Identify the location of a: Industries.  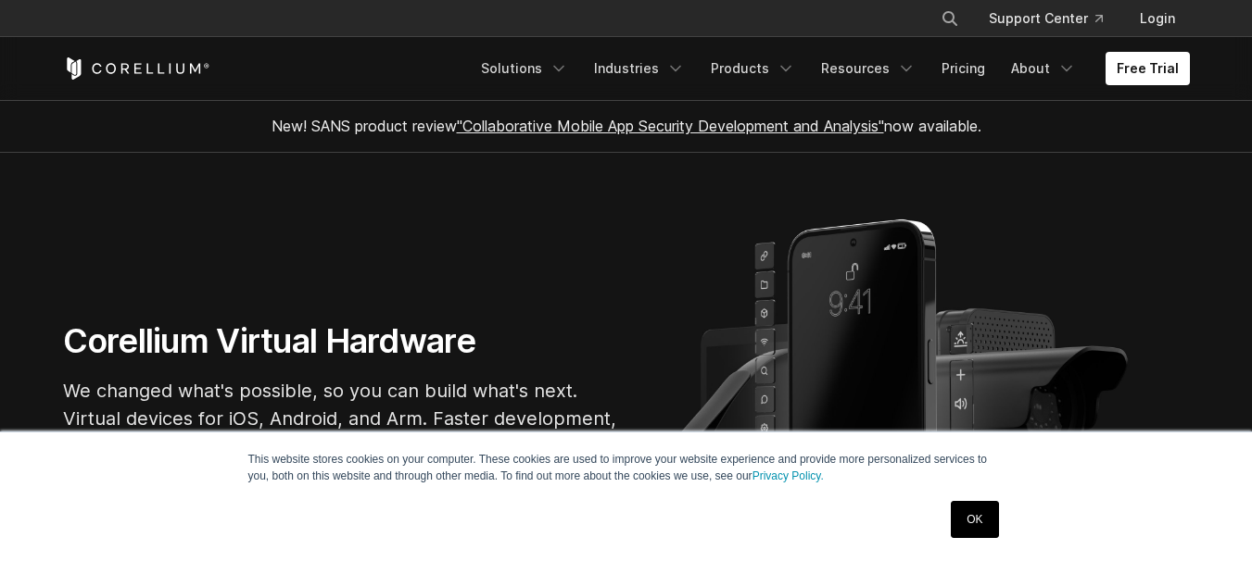
(639, 69).